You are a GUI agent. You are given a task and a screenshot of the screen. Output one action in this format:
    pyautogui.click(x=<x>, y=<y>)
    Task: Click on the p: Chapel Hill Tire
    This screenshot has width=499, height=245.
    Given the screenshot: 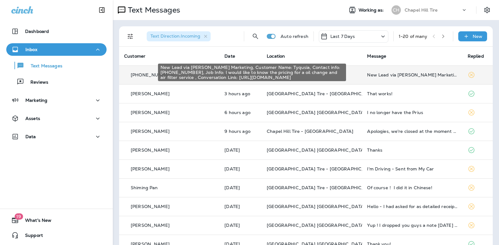 What is the action you would take?
    pyautogui.click(x=421, y=10)
    